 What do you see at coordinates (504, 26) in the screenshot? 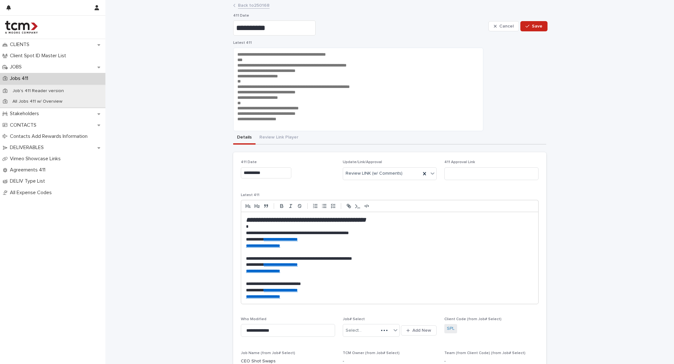
I see `button: Cancel` at bounding box center [504, 26].